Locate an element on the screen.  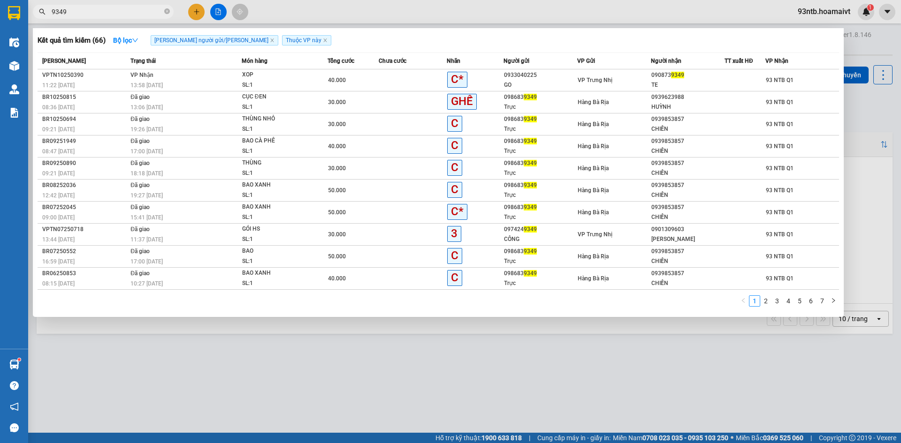
div: GÓI HS is located at coordinates (277, 229).